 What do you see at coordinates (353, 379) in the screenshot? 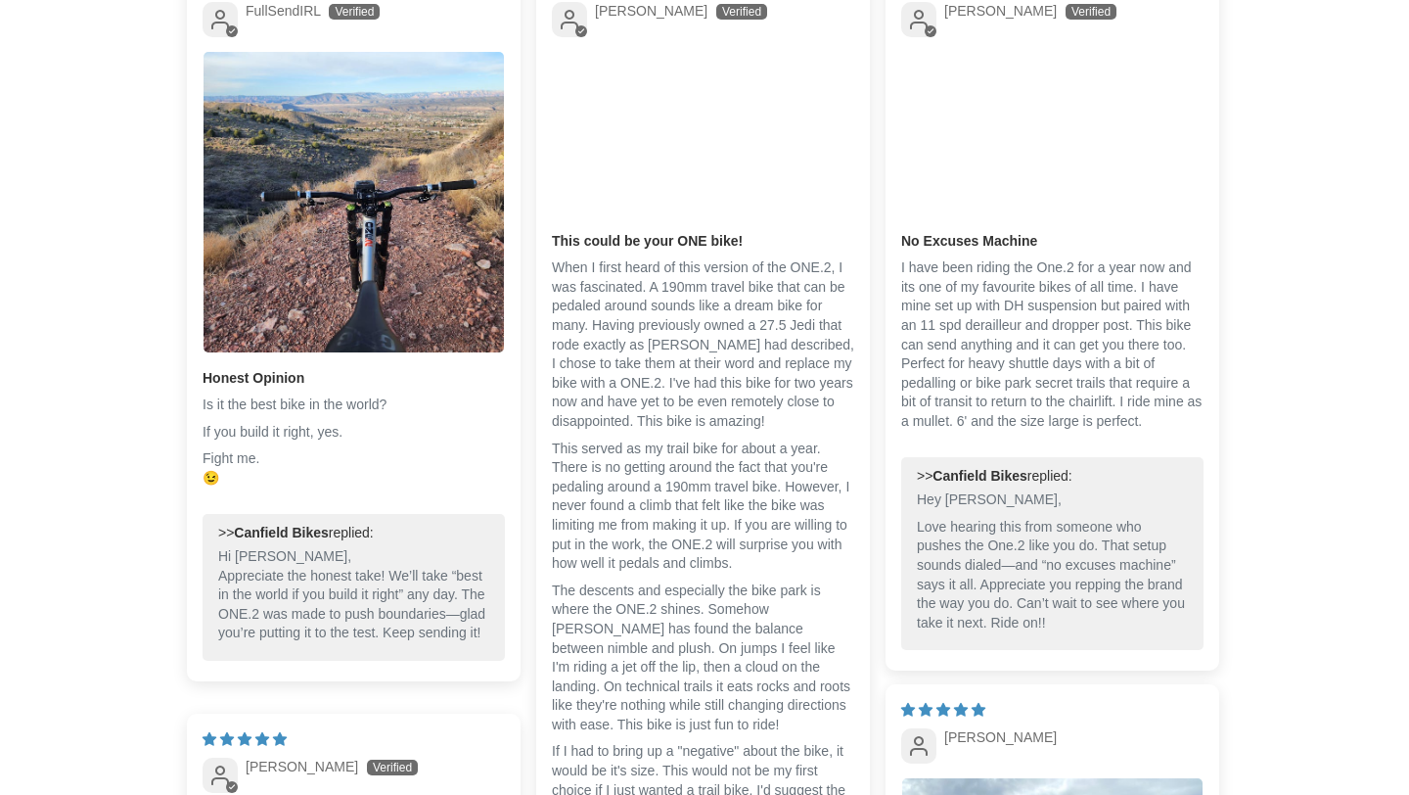
I see `b: Honest Opinion` at bounding box center [353, 379].